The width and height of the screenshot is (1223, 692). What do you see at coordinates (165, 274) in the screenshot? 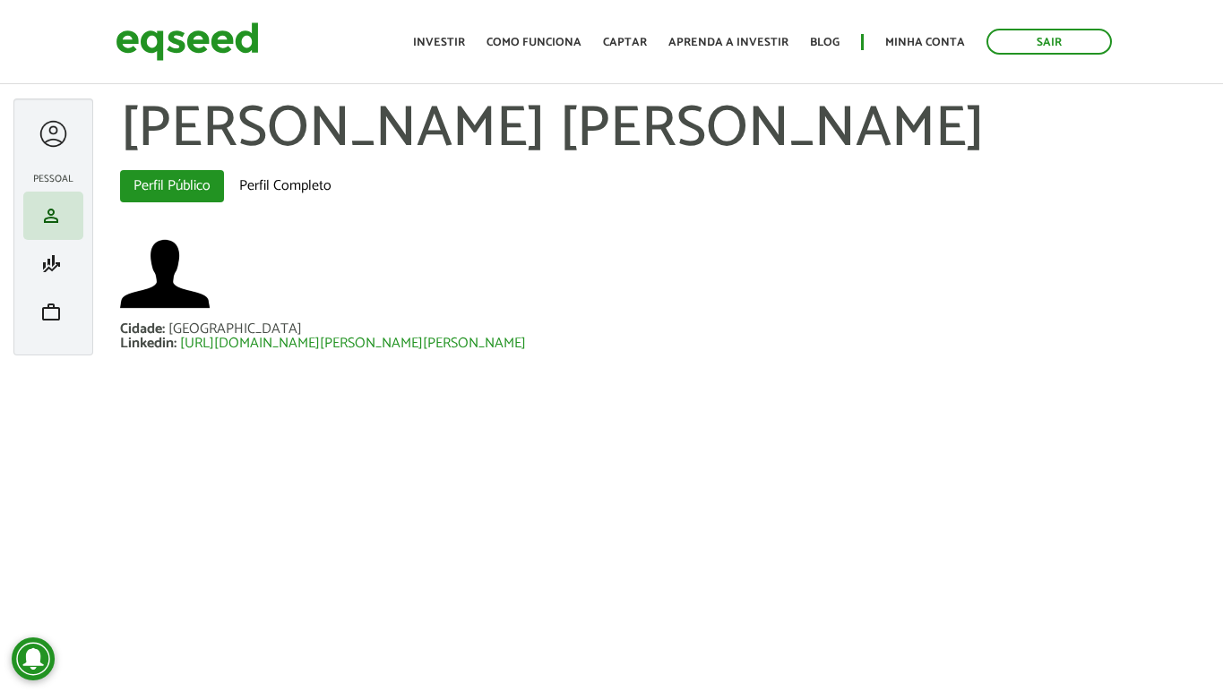
I see `img: Foto de Marcos Flud Giacomo` at bounding box center [165, 274].